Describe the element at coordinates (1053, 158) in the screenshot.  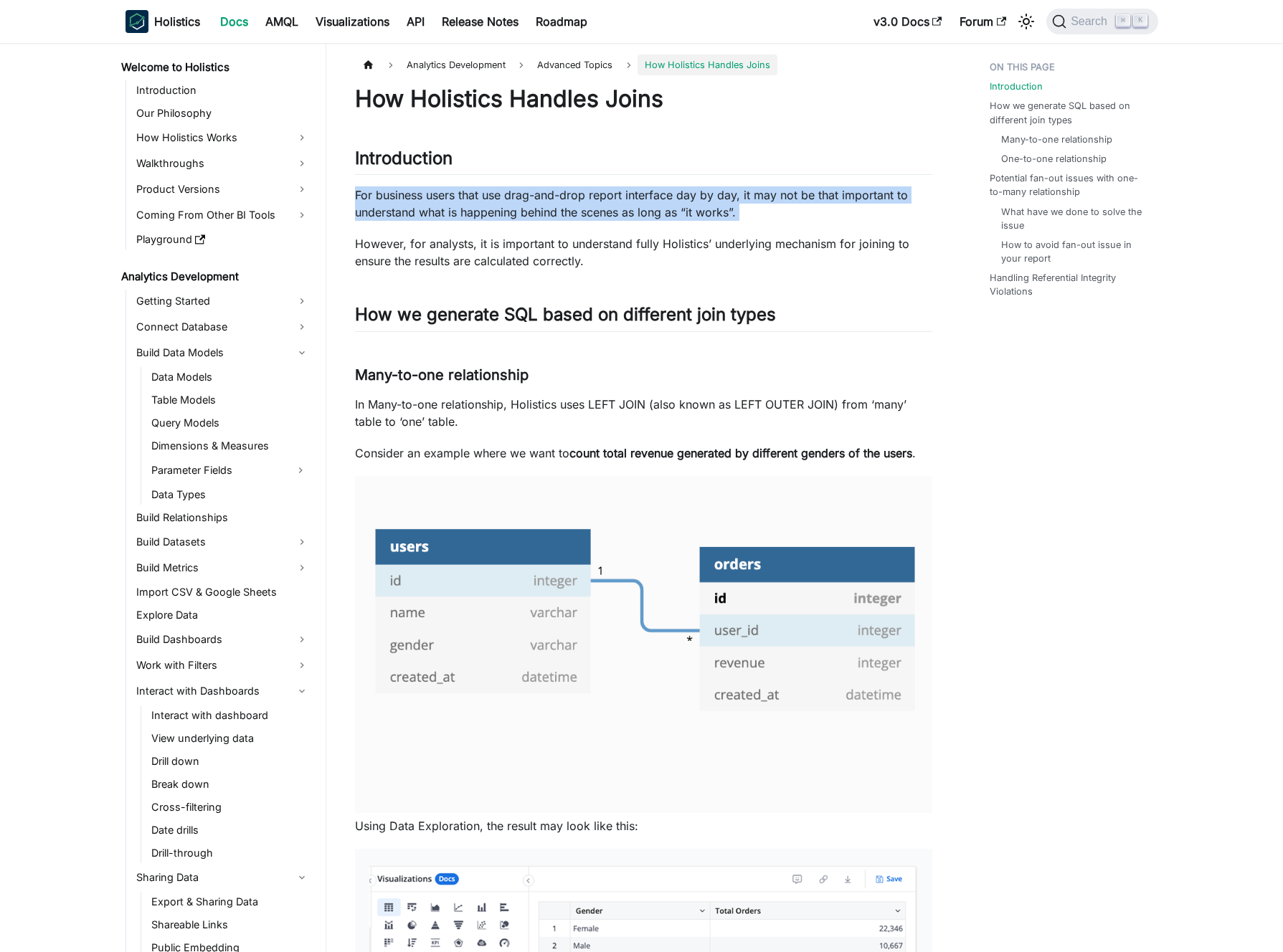
I see `a: One-to-one relationship` at that location.